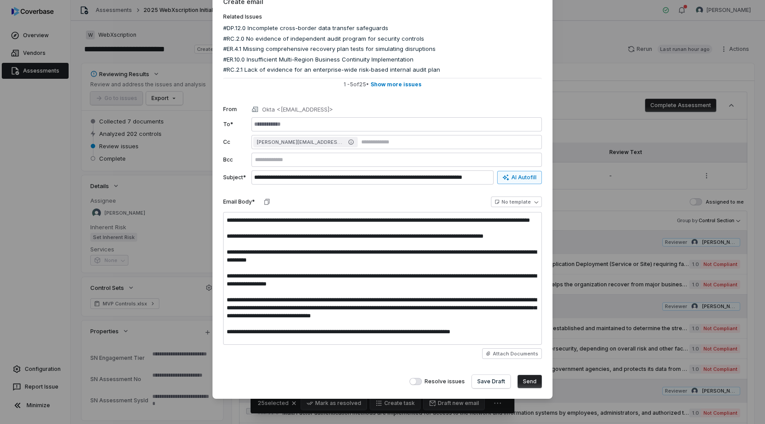 The height and width of the screenshot is (424, 765). What do you see at coordinates (445, 382) in the screenshot?
I see `span: Resolve issues` at bounding box center [445, 382].